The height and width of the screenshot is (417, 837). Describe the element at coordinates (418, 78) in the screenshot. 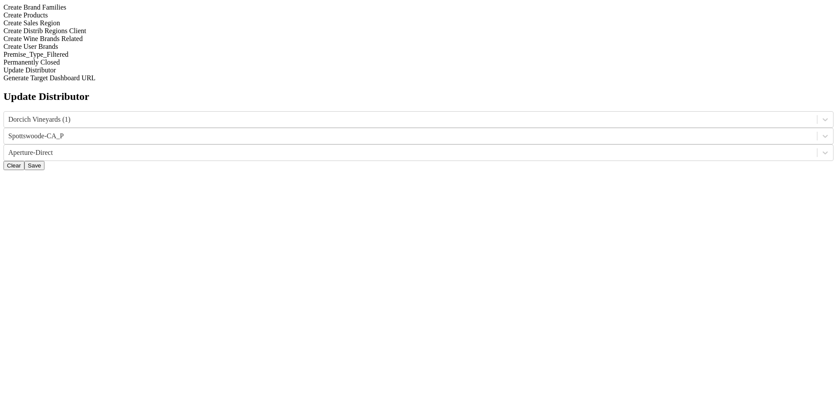

I see `div: Generate Target Dashboard URL` at that location.